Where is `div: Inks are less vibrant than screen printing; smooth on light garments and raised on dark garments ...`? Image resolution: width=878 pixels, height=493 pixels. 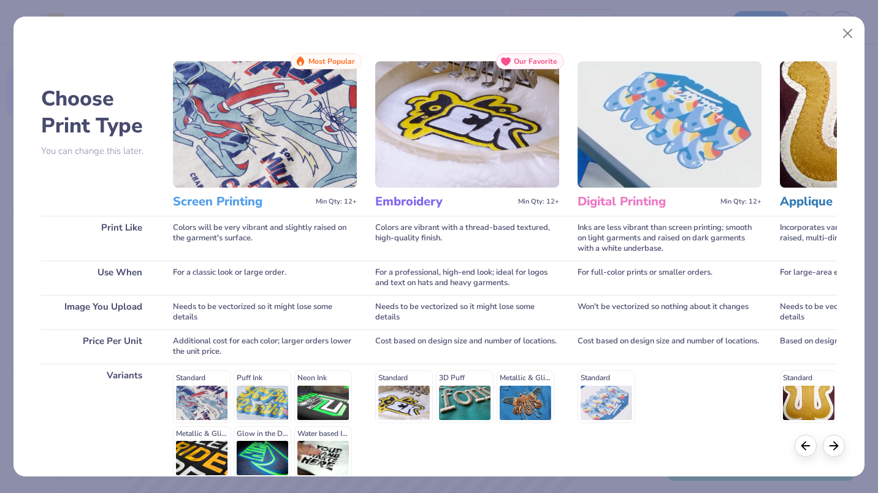
div: Inks are less vibrant than screen printing; smooth on light garments and raised on dark garments ... is located at coordinates (669, 238).